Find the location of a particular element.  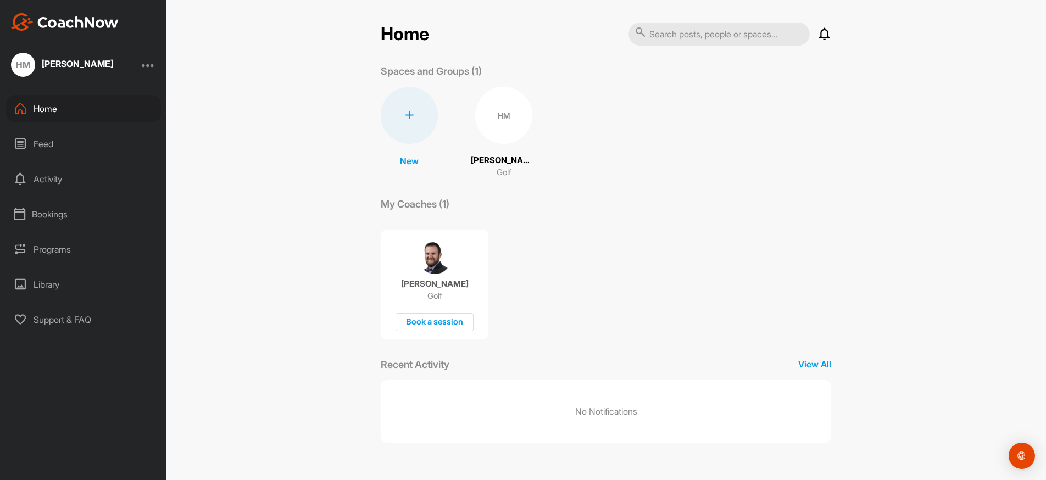

p: My Coaches (1) is located at coordinates (415, 204).